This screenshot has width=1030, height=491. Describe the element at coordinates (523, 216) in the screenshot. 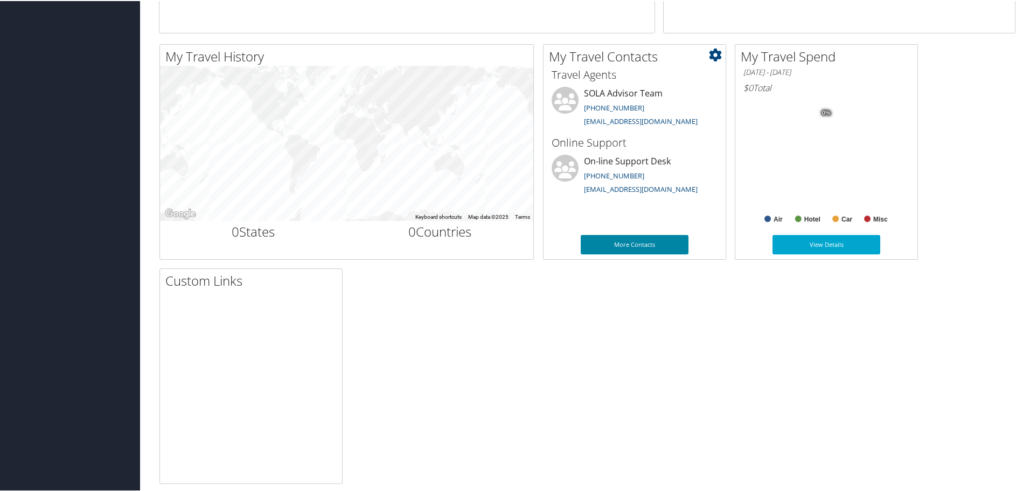

I see `a: Terms (opens in new tab)` at that location.